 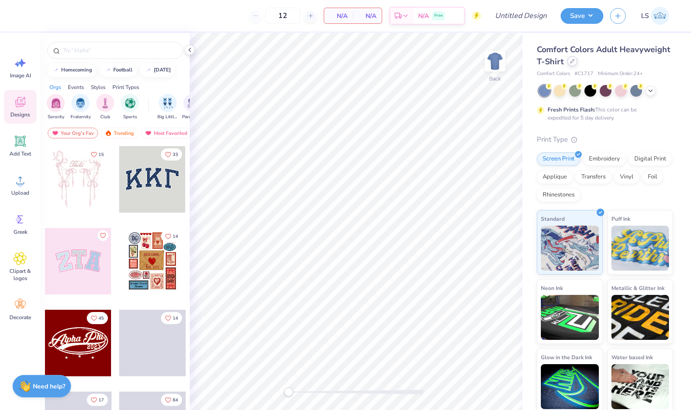 What do you see at coordinates (20, 193) in the screenshot?
I see `span: Upload` at bounding box center [20, 193].